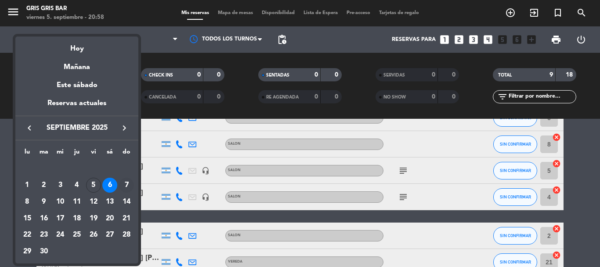  I want to click on div: 18, so click(77, 218).